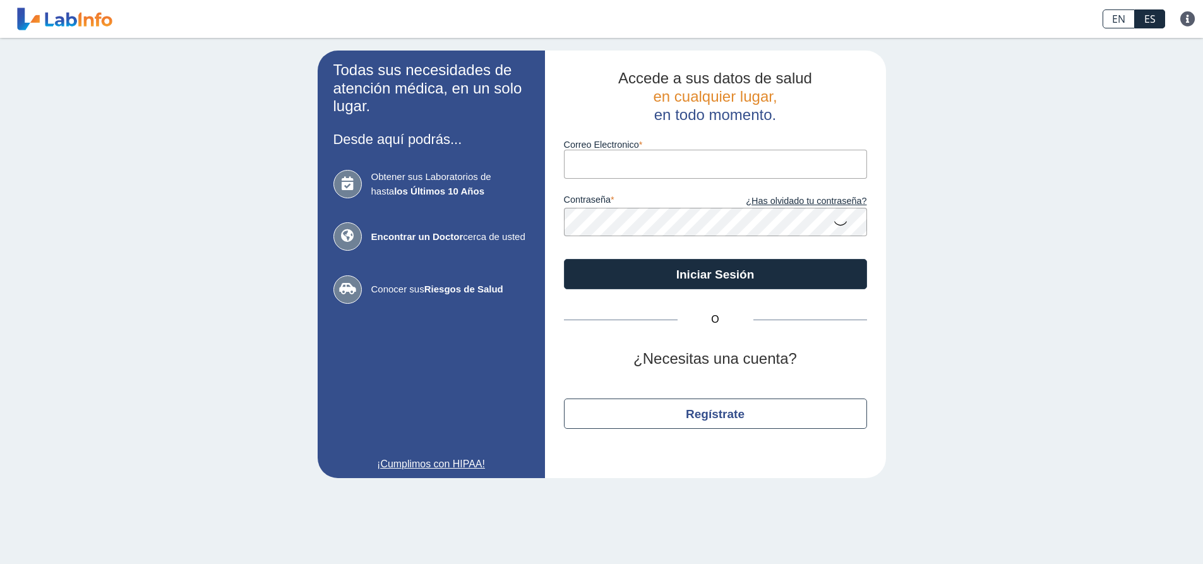 This screenshot has width=1203, height=564. Describe the element at coordinates (417, 236) in the screenshot. I see `b: Encontrar un Doctor` at that location.